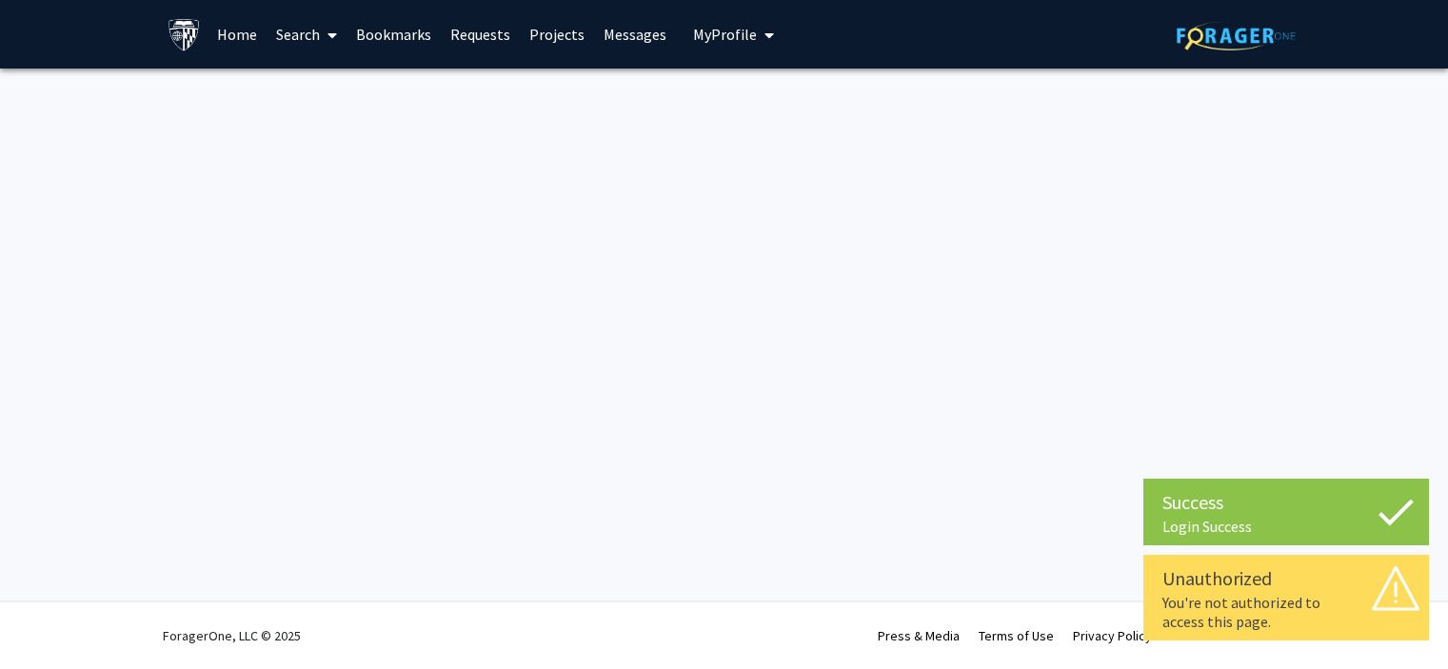 The image size is (1448, 669). What do you see at coordinates (1286, 579) in the screenshot?
I see `div: Unauthorized` at bounding box center [1286, 579].